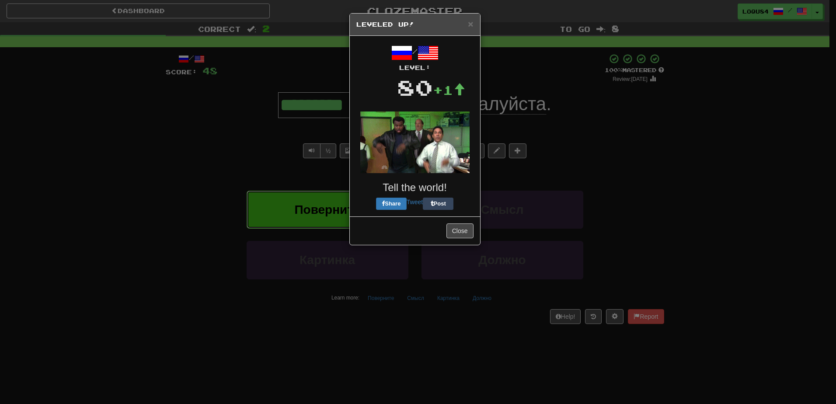 The height and width of the screenshot is (404, 836). I want to click on a: Tweet, so click(415, 202).